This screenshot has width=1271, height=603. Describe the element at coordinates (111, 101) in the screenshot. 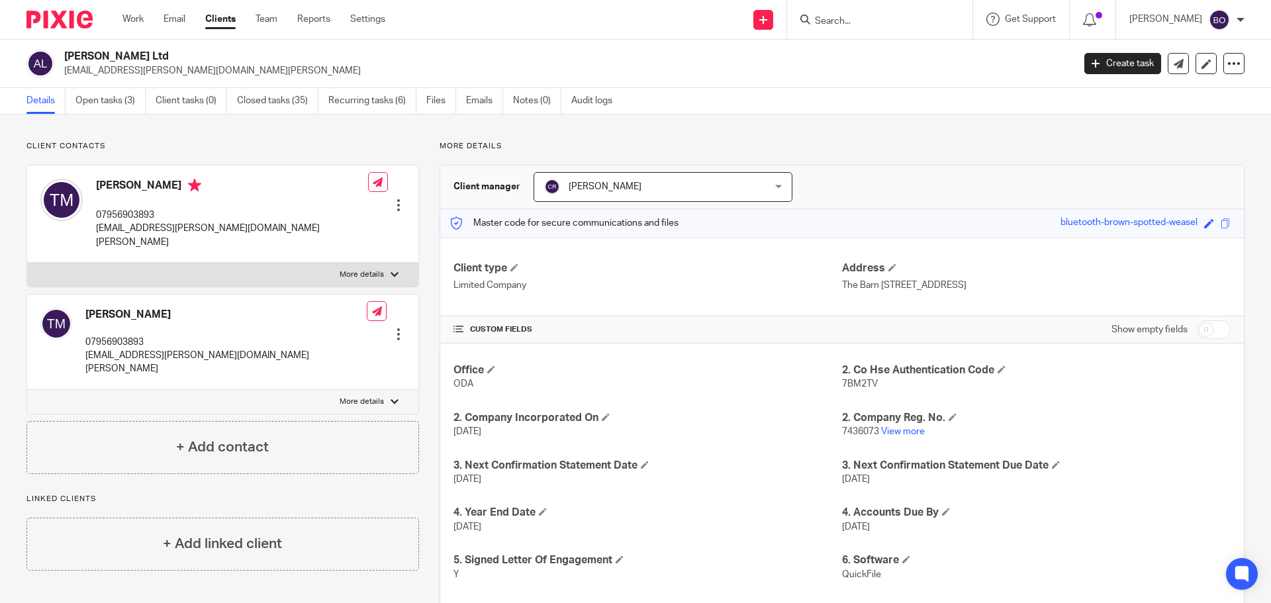

I see `a: Open tasks (3)` at that location.